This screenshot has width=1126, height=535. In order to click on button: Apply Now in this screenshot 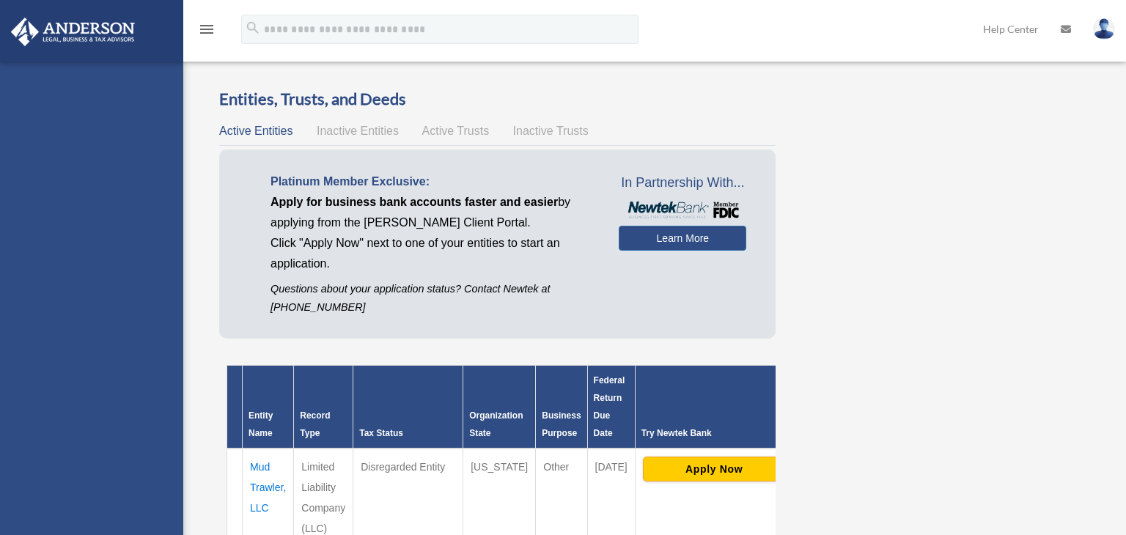, I will do `click(714, 469)`.